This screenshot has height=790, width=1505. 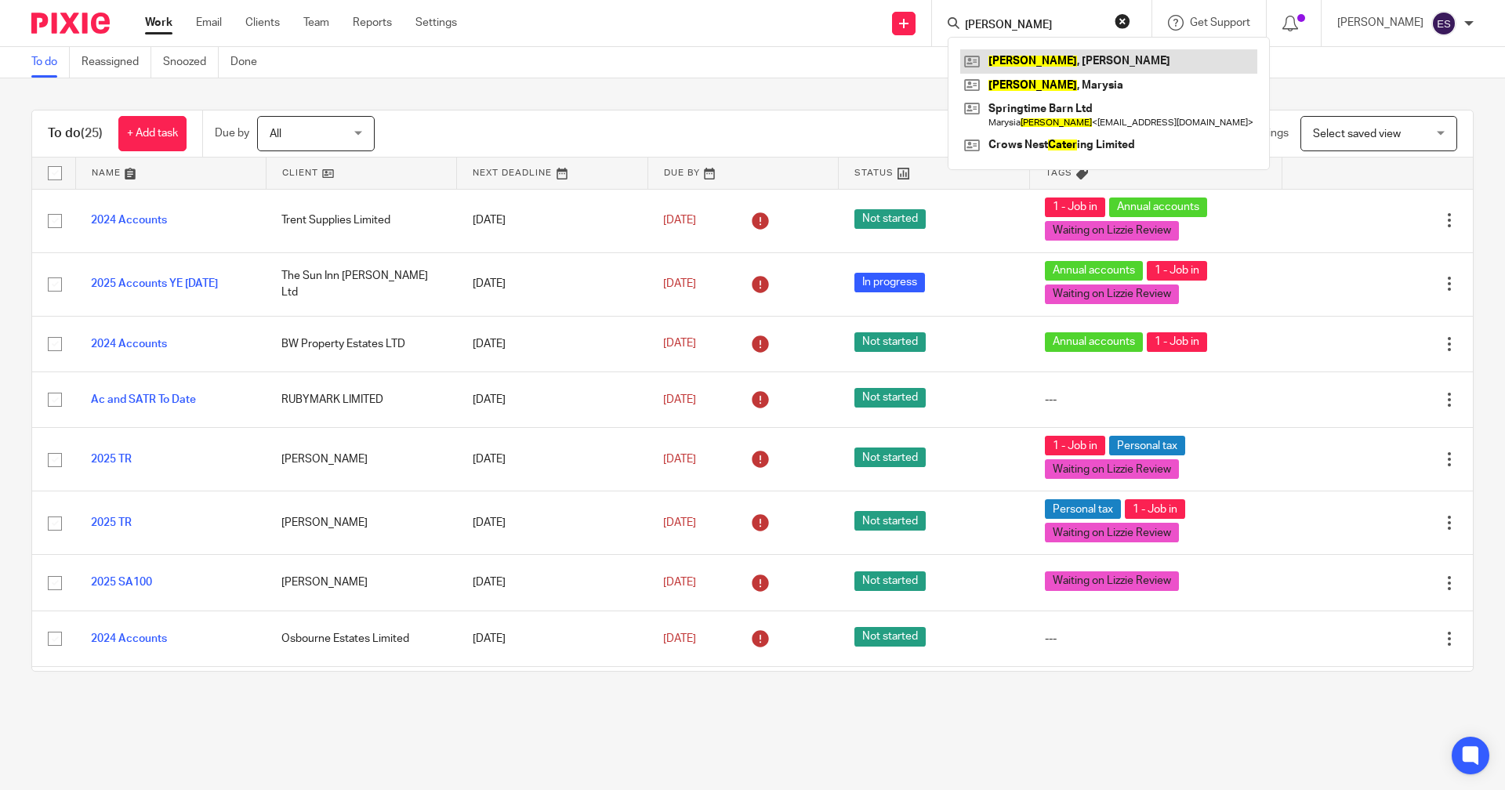 I want to click on a: + Add task, so click(x=152, y=133).